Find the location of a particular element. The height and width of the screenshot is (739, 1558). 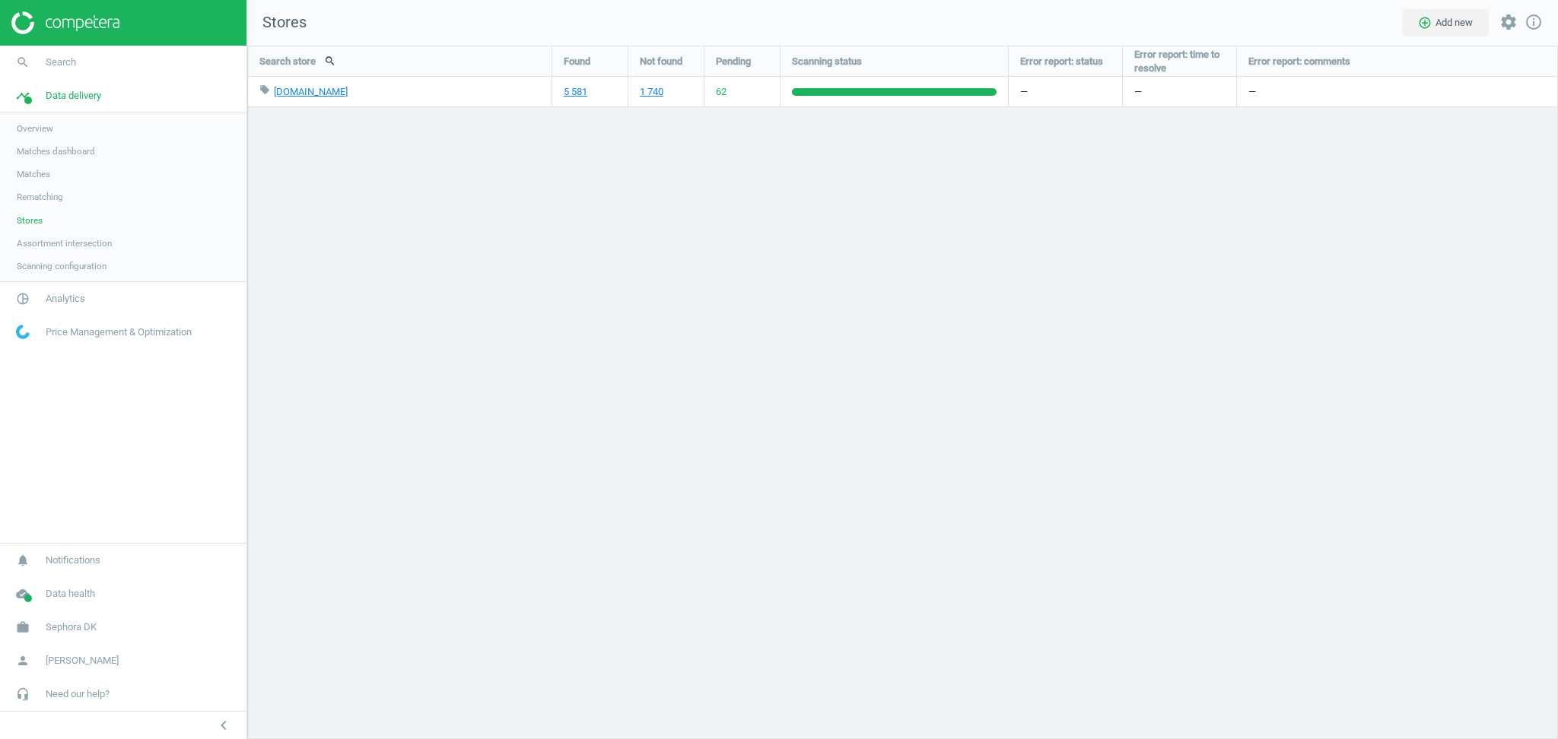

button: search is located at coordinates (330, 61).